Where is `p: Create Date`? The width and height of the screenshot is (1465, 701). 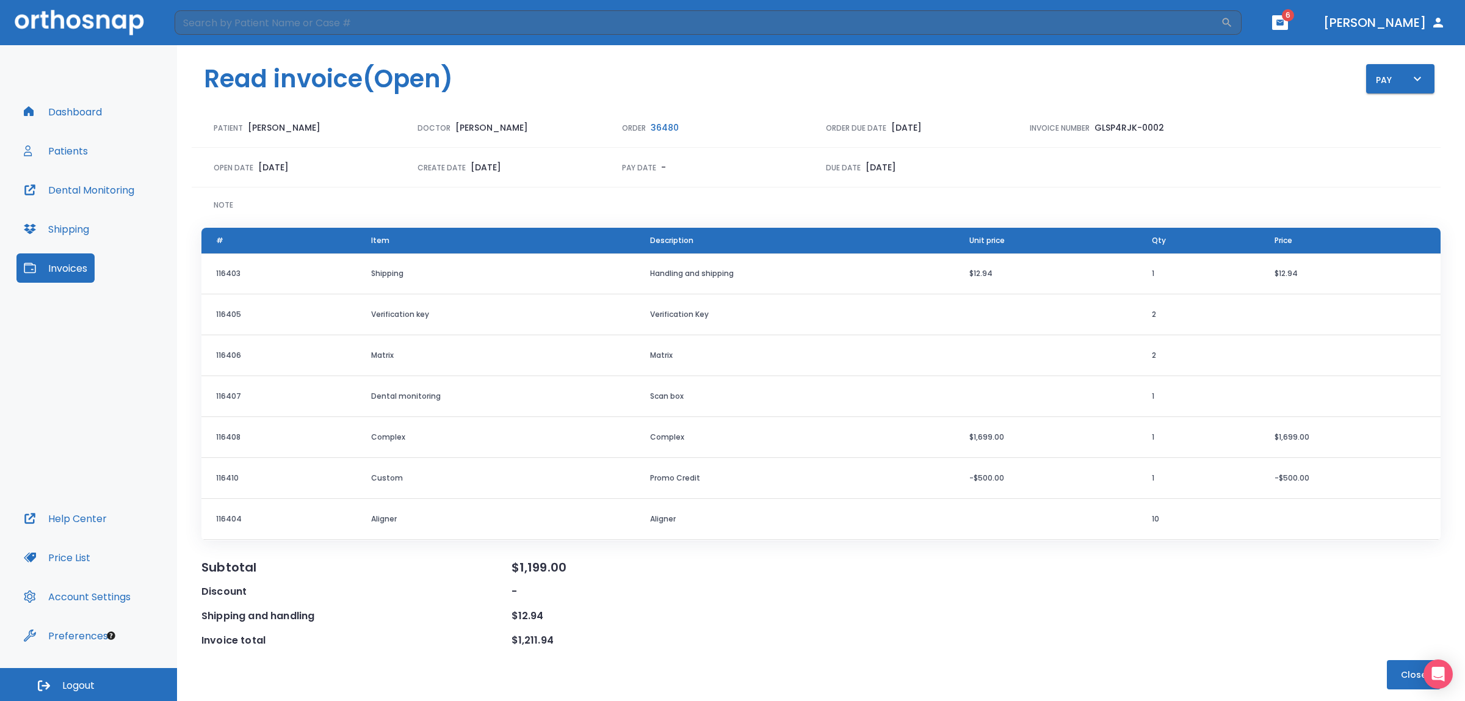
p: Create Date is located at coordinates (441, 168).